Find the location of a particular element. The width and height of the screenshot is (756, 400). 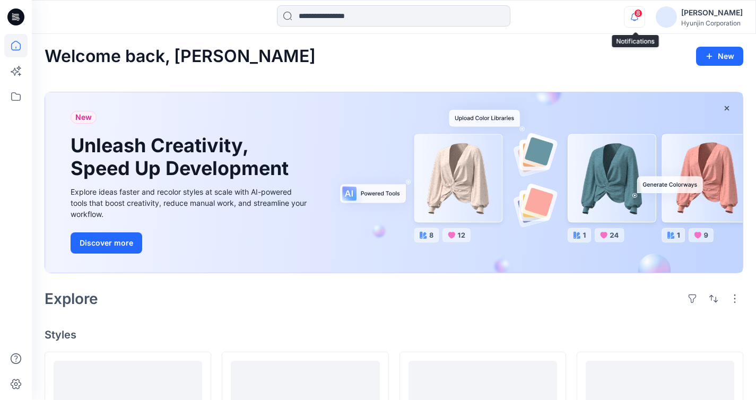

button: New is located at coordinates (720, 56).